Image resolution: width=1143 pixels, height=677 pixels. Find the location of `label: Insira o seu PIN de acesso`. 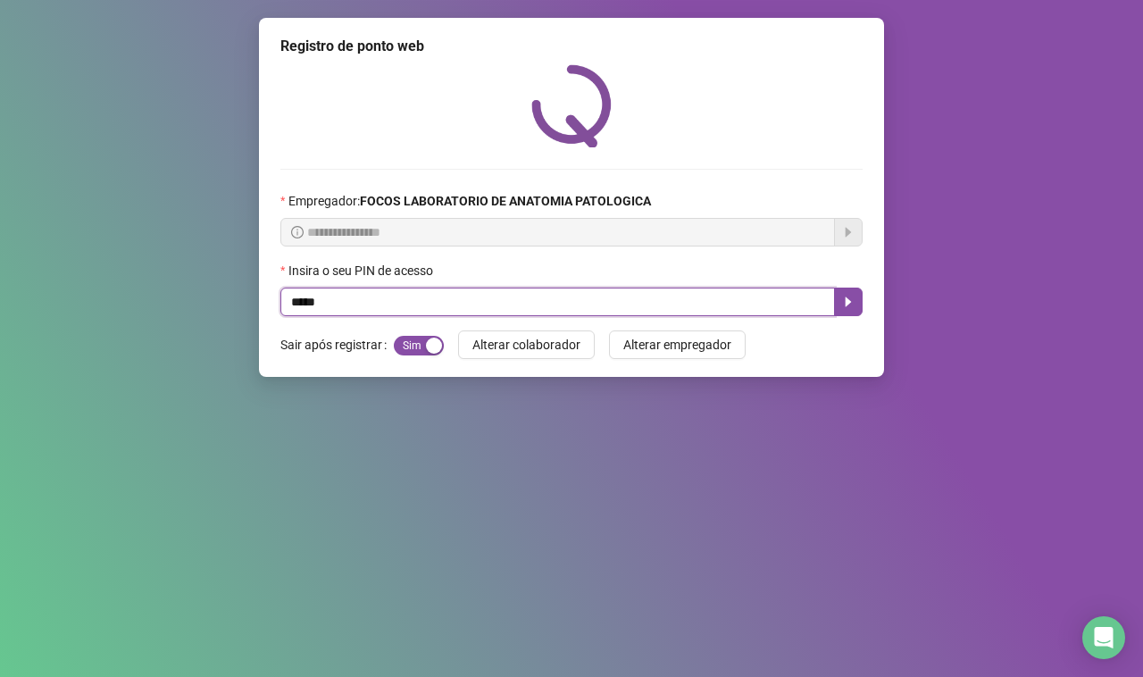

label: Insira o seu PIN de acesso is located at coordinates (363, 271).